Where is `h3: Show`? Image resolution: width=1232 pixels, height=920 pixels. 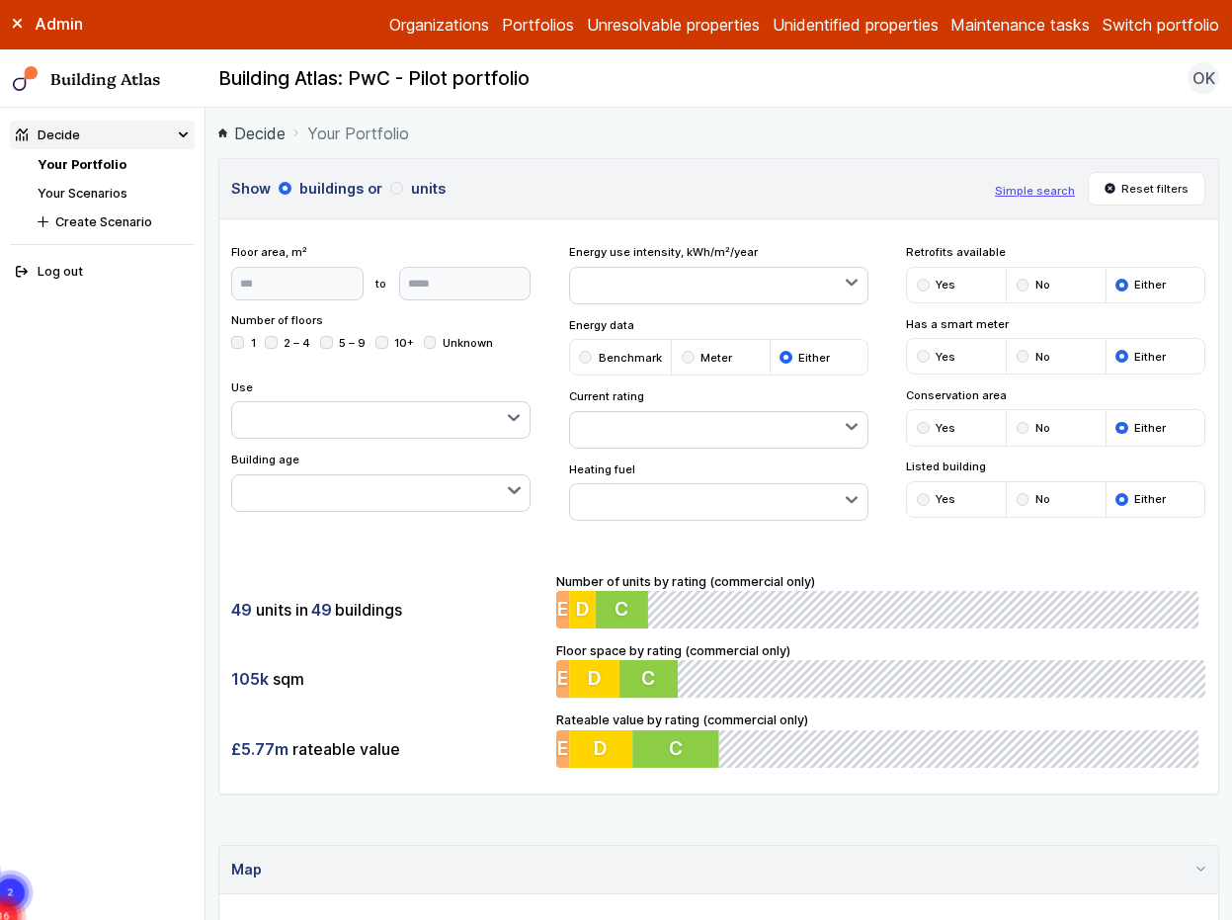
h3: Show is located at coordinates (607, 189).